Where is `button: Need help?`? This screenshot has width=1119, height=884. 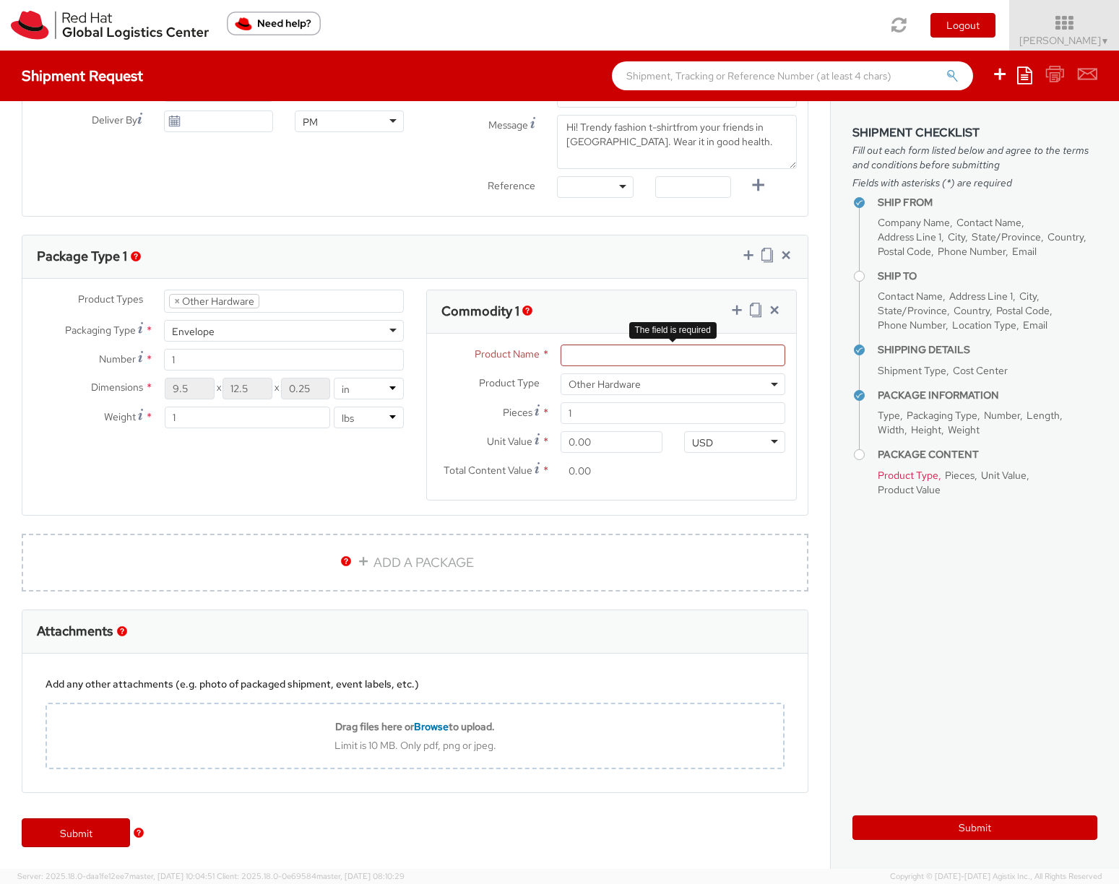 button: Need help? is located at coordinates (274, 23).